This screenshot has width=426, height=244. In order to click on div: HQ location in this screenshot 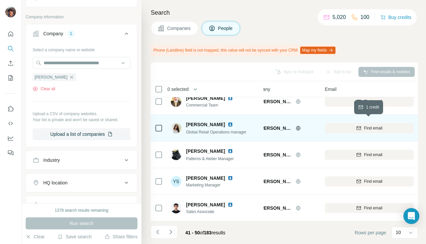, I will do `click(55, 183)`.